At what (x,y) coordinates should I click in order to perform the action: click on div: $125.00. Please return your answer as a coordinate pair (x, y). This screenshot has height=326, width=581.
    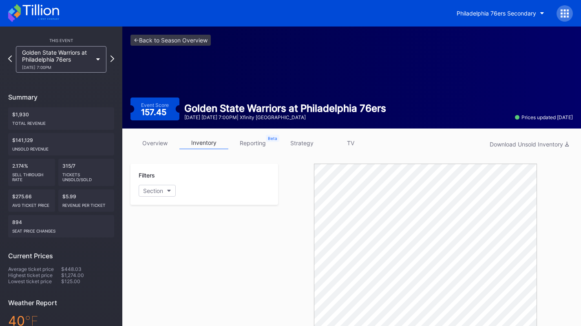
    Looking at the image, I should click on (88, 281).